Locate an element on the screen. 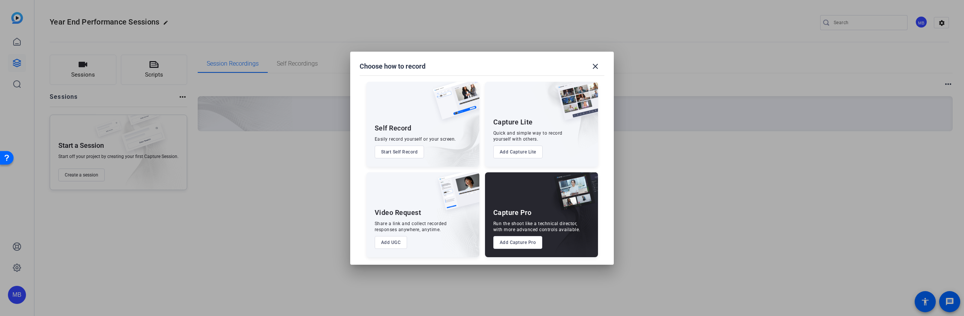  img: embarkstudio-capture-pro.png is located at coordinates (570, 219).